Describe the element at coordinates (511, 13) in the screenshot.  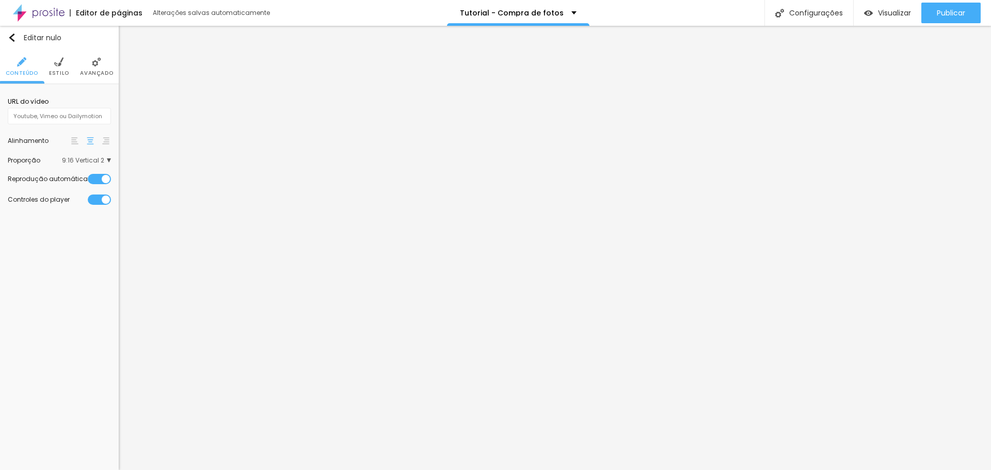
I see `font: Tutorial - Compra de fotos` at that location.